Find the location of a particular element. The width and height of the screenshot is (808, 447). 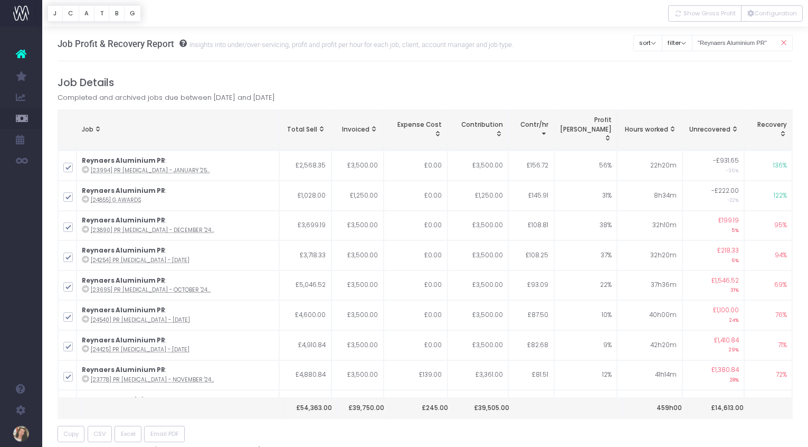

abbr: [24855] G Awards is located at coordinates (116, 200).